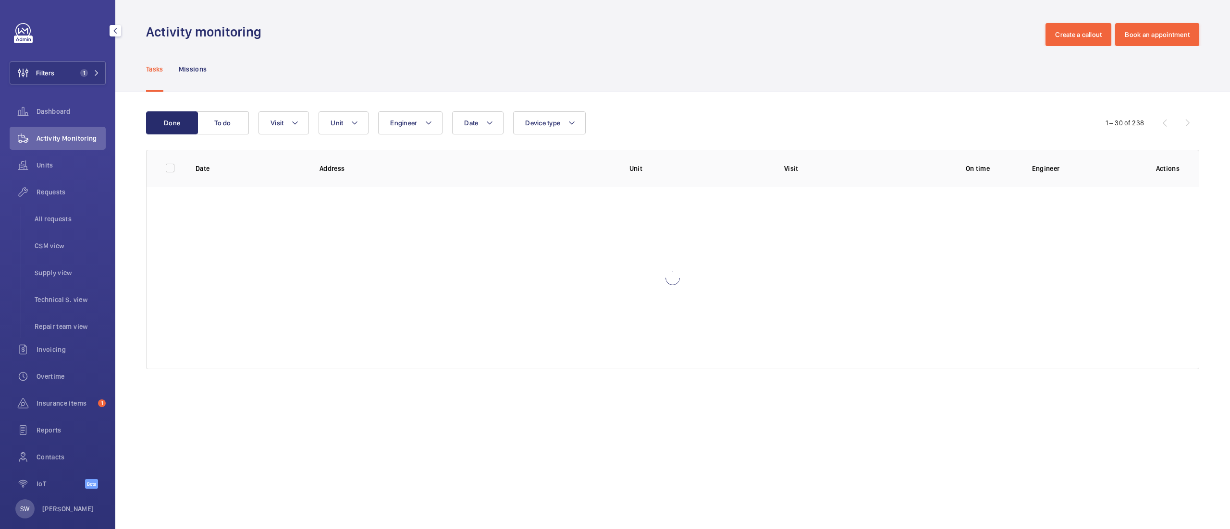 This screenshot has height=529, width=1230. Describe the element at coordinates (410, 123) in the screenshot. I see `button: Engineer` at that location.